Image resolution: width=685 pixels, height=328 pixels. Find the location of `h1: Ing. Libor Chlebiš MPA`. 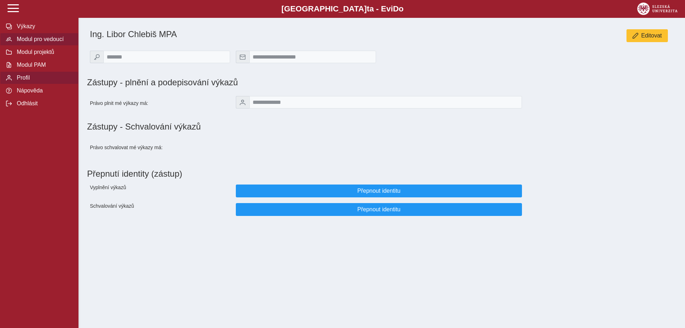

h1: Ing. Libor Chlebiš MPA is located at coordinates (281, 34).